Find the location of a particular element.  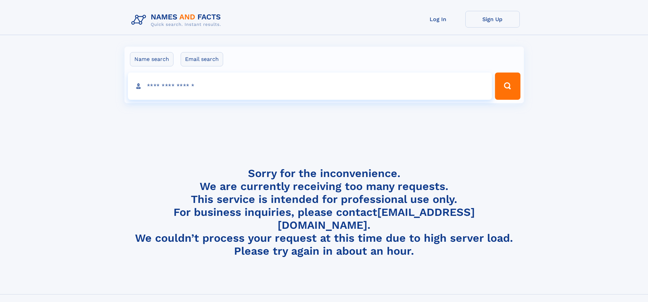

label: Name search is located at coordinates (152, 59).